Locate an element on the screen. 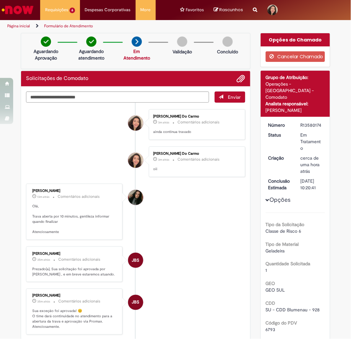  p: ainda continua travado is located at coordinates (196, 132).